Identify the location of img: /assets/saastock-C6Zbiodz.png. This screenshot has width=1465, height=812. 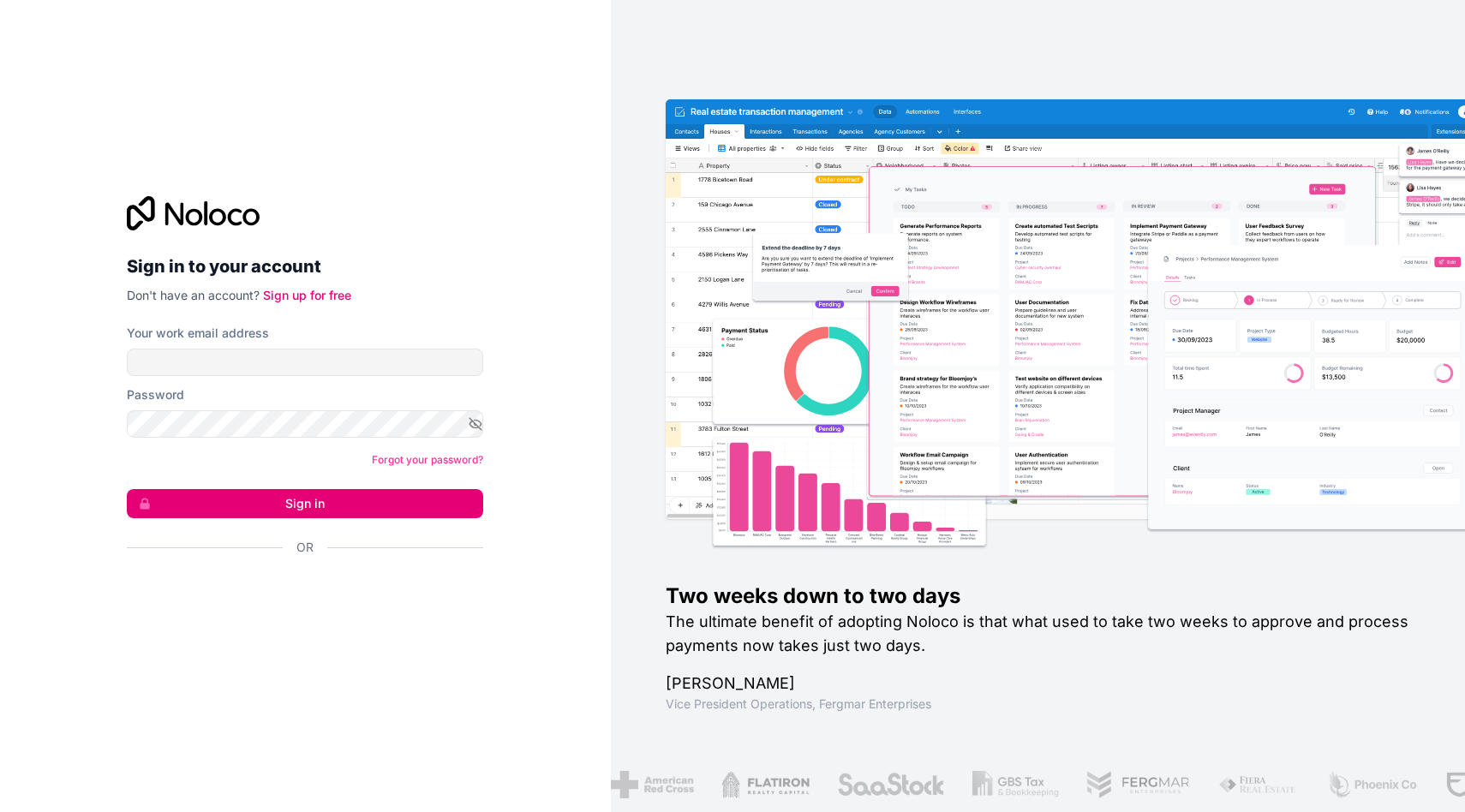
(888, 785).